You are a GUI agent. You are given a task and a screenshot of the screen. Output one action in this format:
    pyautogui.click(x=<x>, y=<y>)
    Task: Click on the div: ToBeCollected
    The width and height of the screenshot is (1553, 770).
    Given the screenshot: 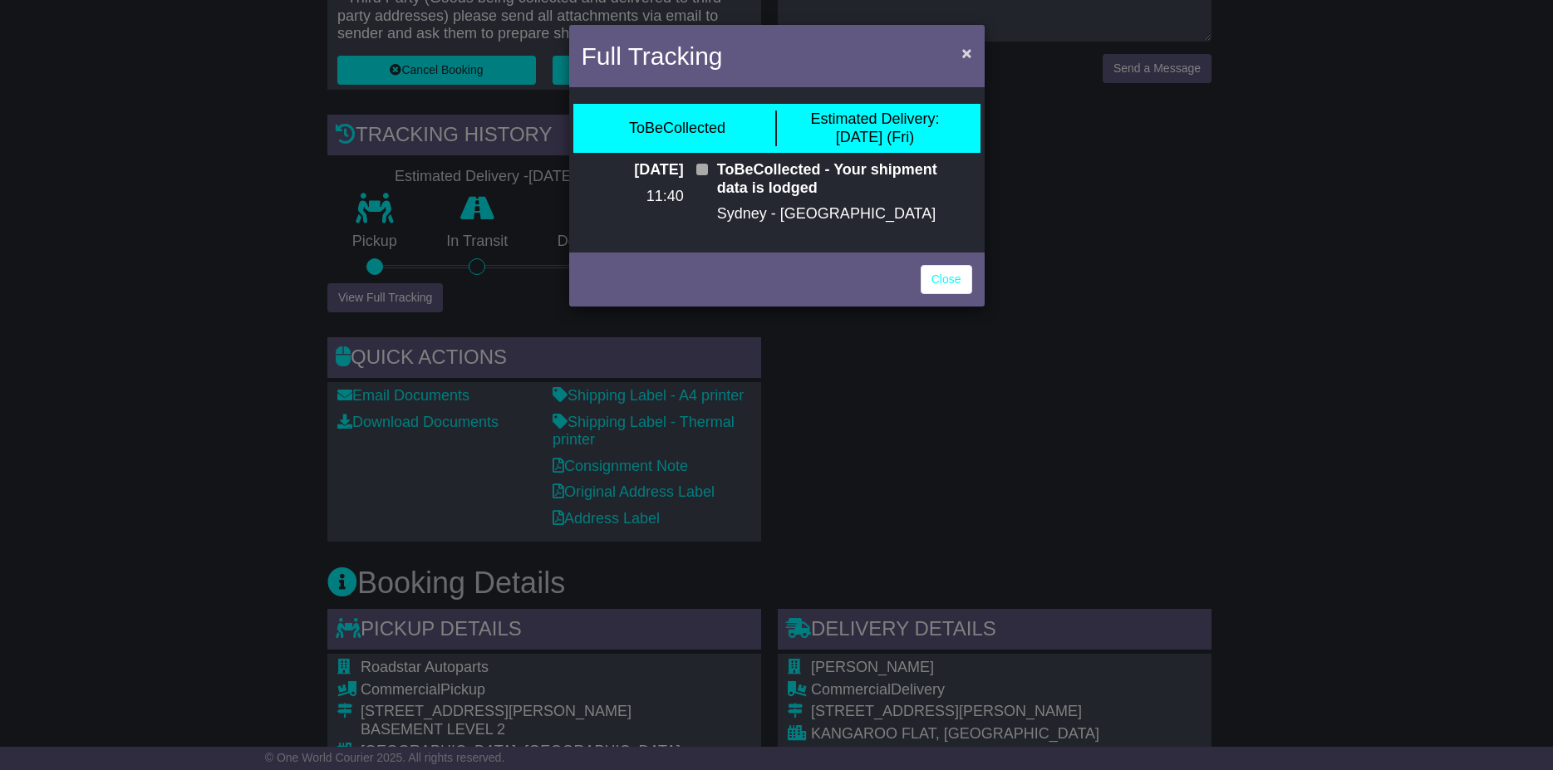 What is the action you would take?
    pyautogui.click(x=677, y=129)
    